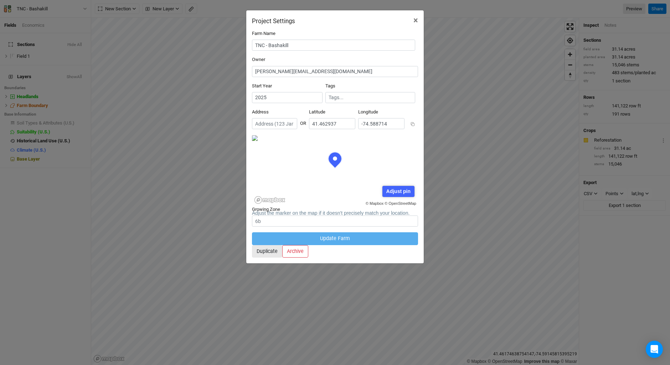 The height and width of the screenshot is (365, 670). Describe the element at coordinates (274, 123) in the screenshot. I see `input: Address (123 James St...)` at that location.